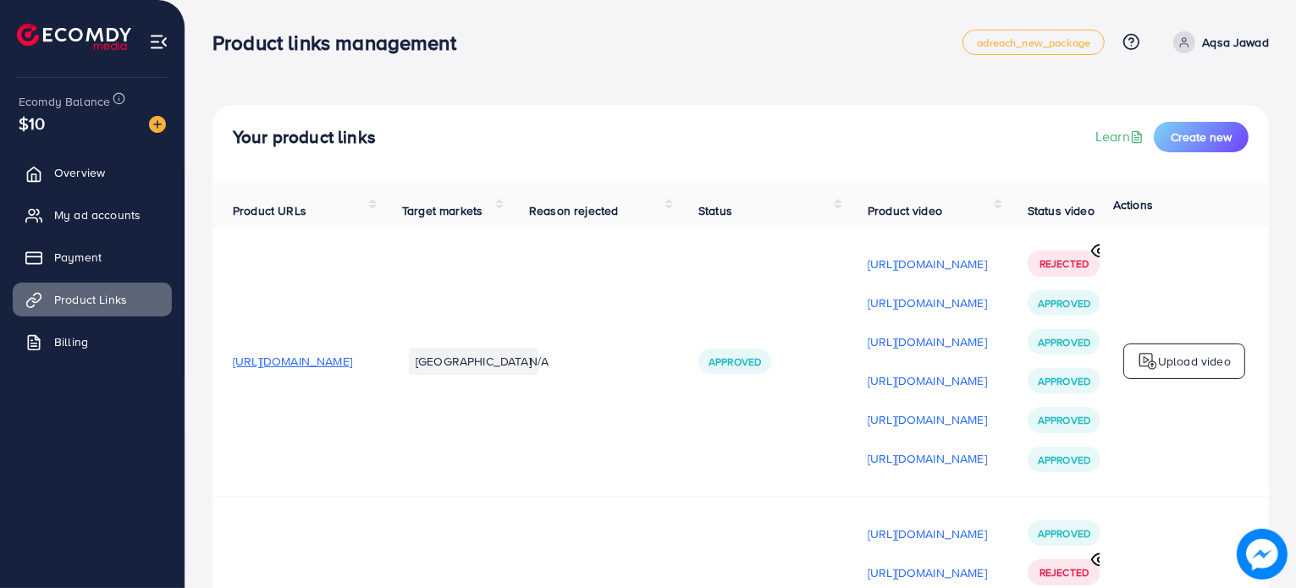 Image resolution: width=1296 pixels, height=588 pixels. What do you see at coordinates (80, 173) in the screenshot?
I see `span: Overview` at bounding box center [80, 173].